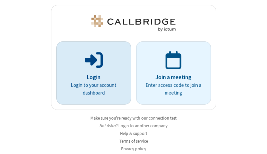 The height and width of the screenshot is (154, 267). Describe the element at coordinates (133, 133) in the screenshot. I see `a: Help & support` at that location.